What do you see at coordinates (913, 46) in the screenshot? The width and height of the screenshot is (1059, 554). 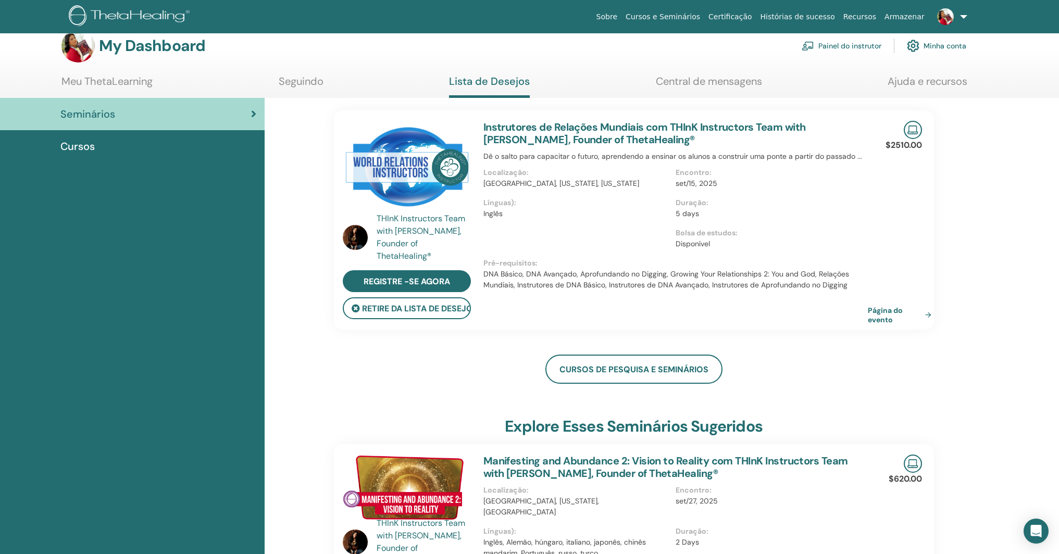 I see `img: cog.svg` at bounding box center [913, 46].